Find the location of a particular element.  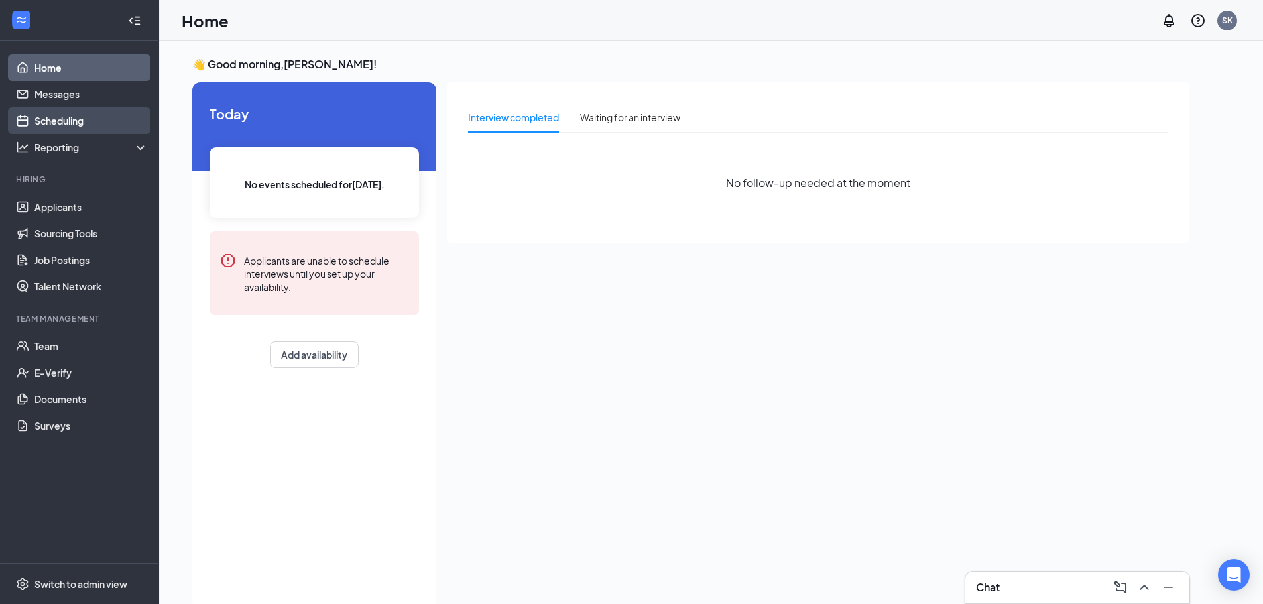

span: Today is located at coordinates (314, 113).